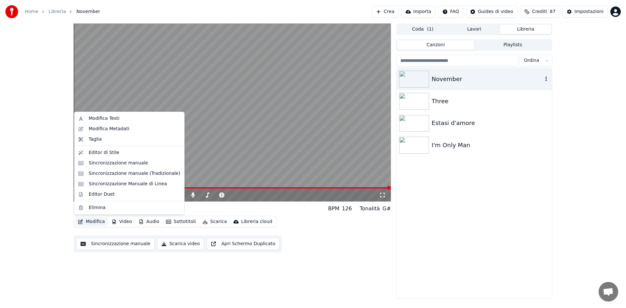 This screenshot has width=626, height=308. What do you see at coordinates (118, 163) in the screenshot?
I see `div: Sincronizzazione manuale` at bounding box center [118, 163].